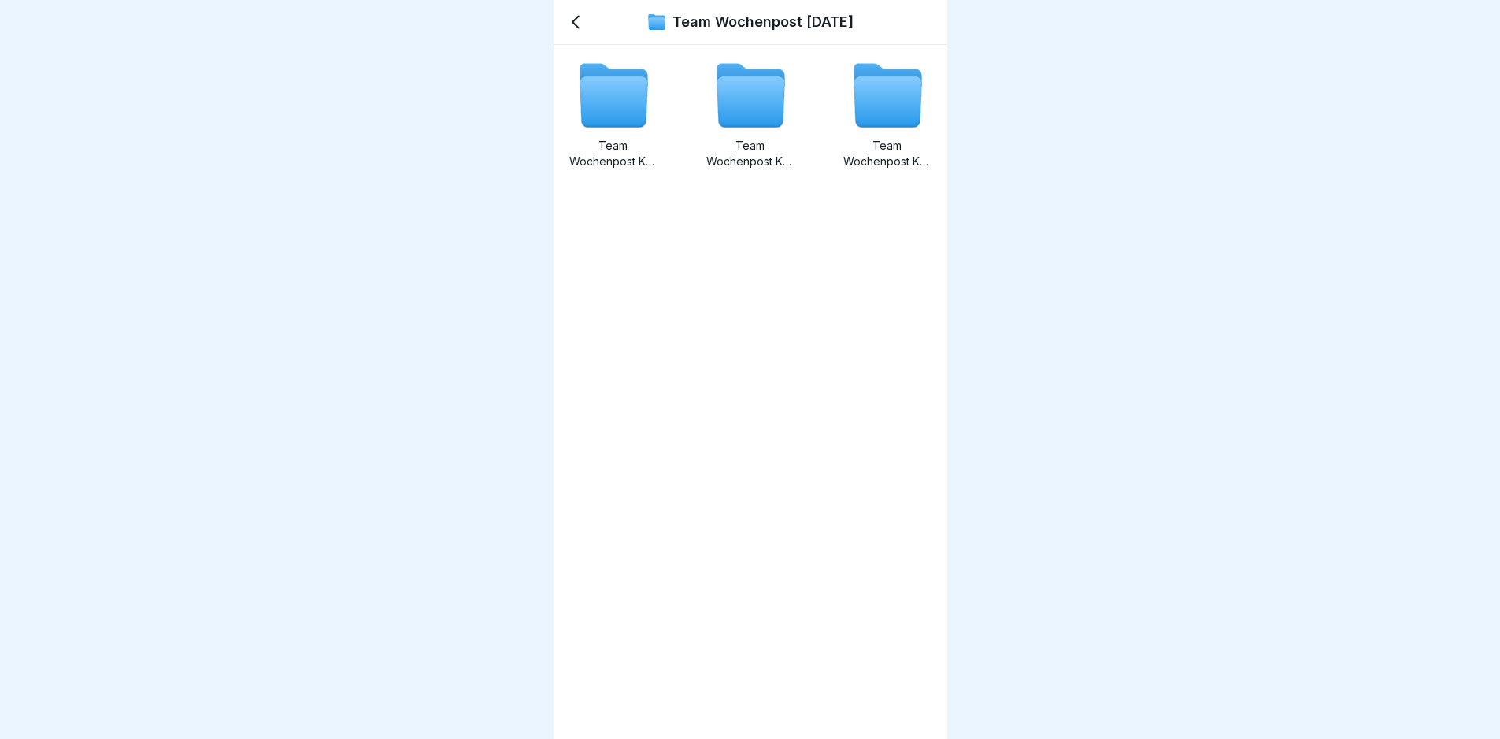 The height and width of the screenshot is (739, 1500). Describe the element at coordinates (750, 154) in the screenshot. I see `p: Team Wochenpost KW 37` at that location.